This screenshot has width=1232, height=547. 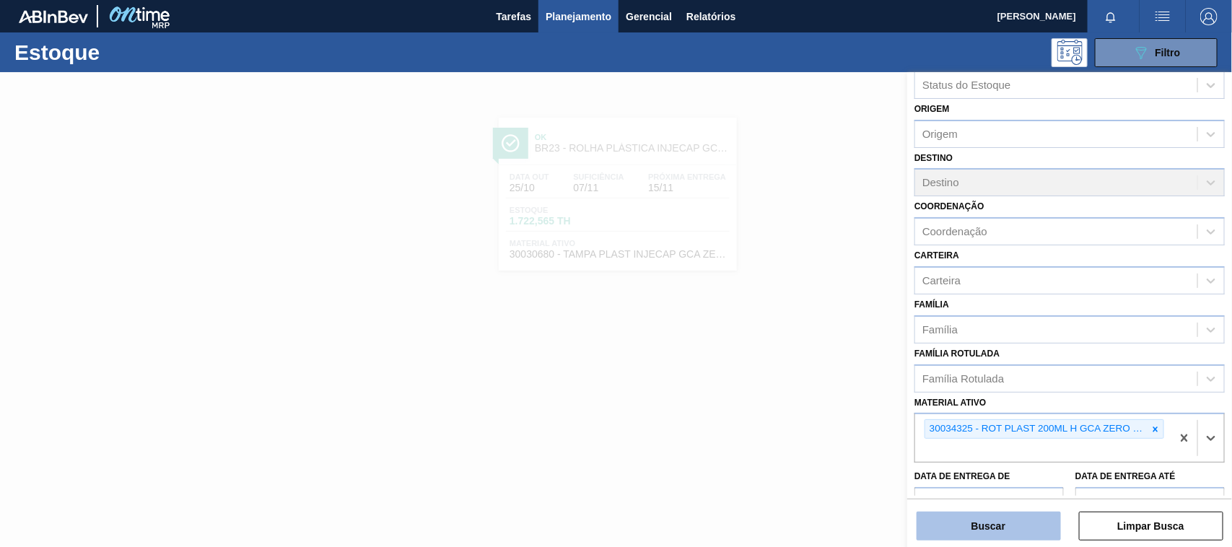 I want to click on div: Carteira, so click(x=941, y=280).